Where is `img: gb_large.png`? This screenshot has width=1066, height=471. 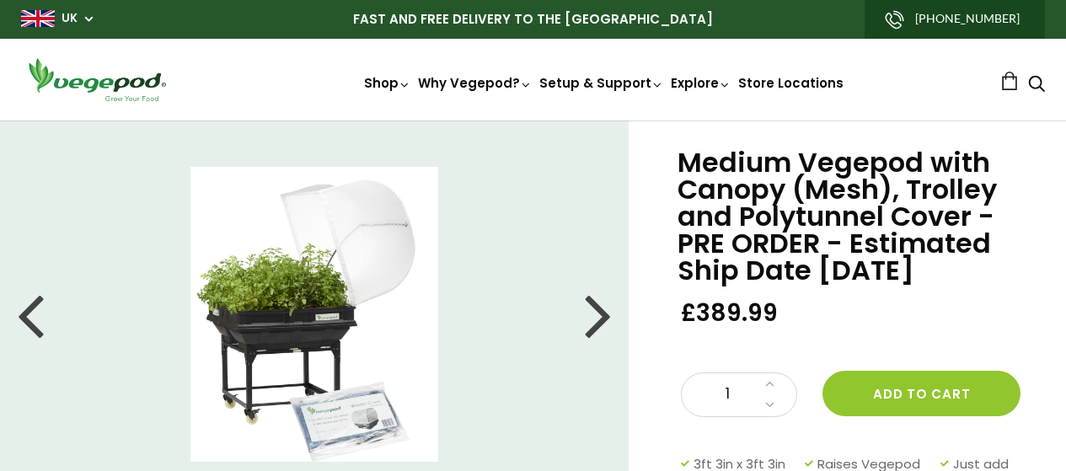 img: gb_large.png is located at coordinates (38, 19).